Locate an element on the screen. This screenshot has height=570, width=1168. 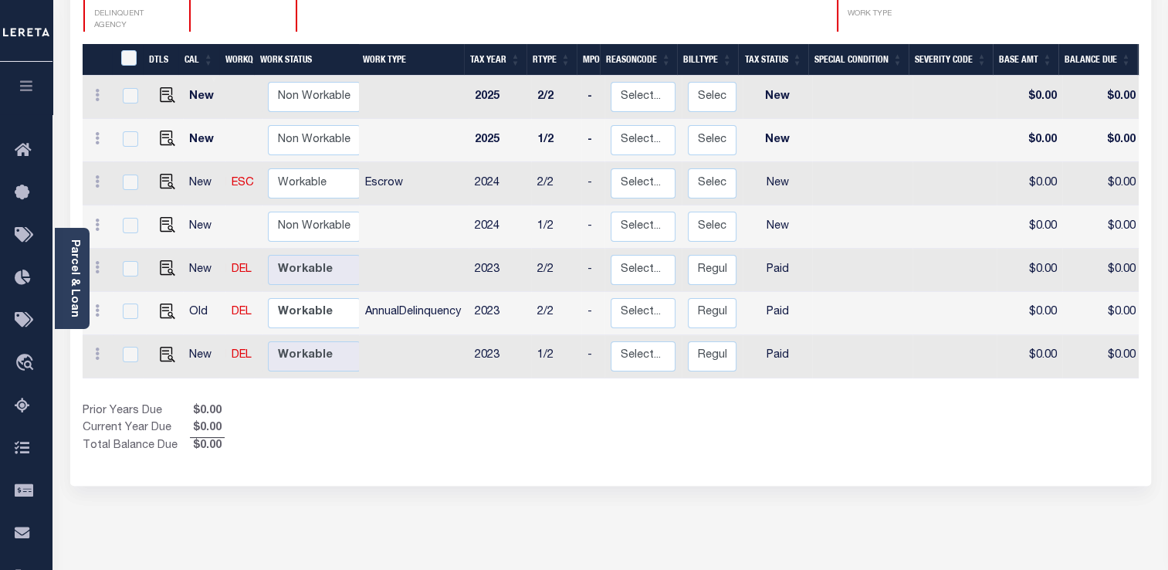
p: WORK TYPE is located at coordinates (886, 14).